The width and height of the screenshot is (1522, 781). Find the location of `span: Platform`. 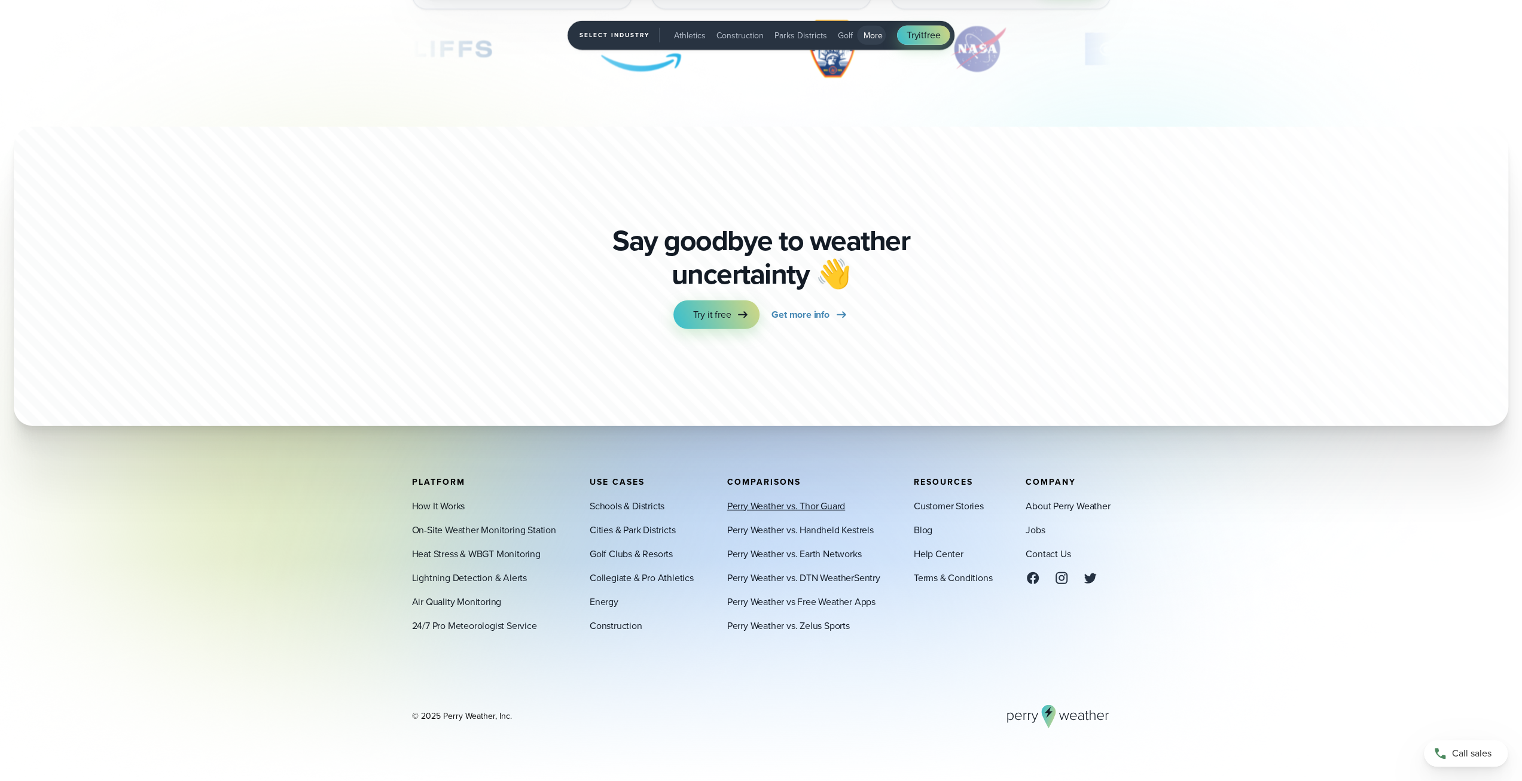

span: Platform is located at coordinates (438, 481).